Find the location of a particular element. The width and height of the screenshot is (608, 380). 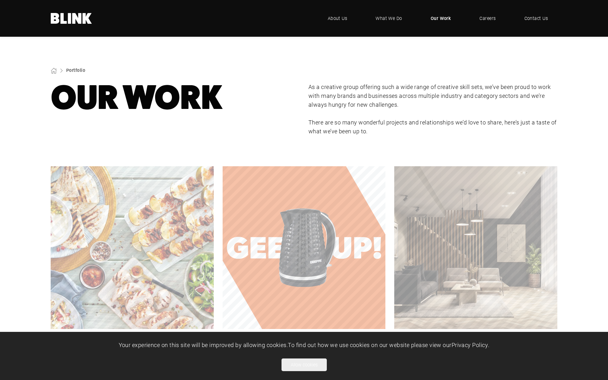

span: What We Do is located at coordinates (389, 18).